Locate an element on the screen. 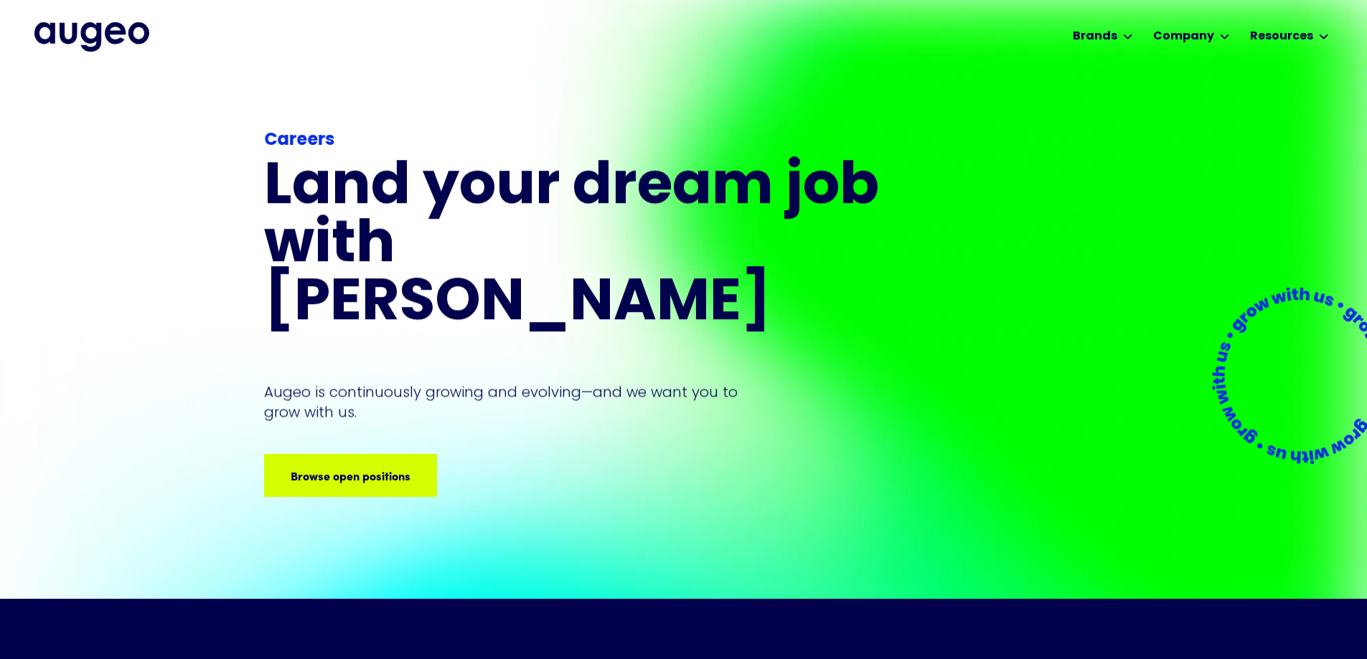 This screenshot has height=659, width=1367. a: Browse open positions is located at coordinates (350, 476).